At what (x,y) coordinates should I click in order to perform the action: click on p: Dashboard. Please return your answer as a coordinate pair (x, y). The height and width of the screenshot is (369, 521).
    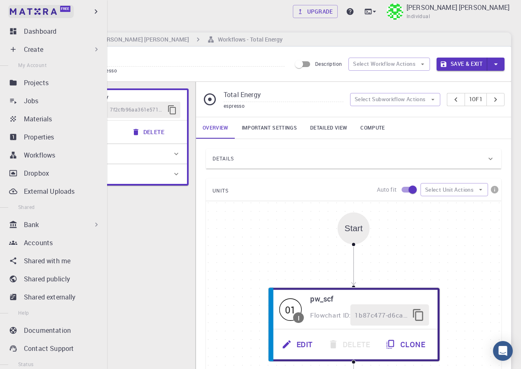
    Looking at the image, I should click on (40, 31).